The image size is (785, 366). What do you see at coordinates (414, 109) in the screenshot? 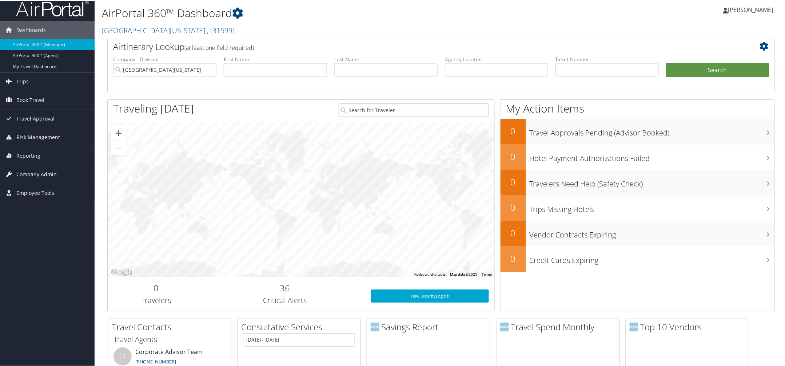
I see `input: Search for Traveler` at bounding box center [414, 109].